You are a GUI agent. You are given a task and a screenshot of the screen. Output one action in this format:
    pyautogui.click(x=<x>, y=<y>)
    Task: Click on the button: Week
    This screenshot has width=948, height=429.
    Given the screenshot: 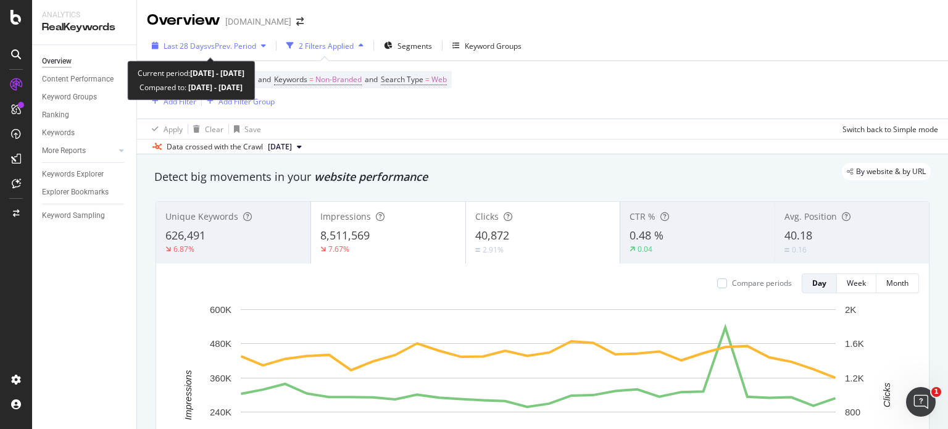 What is the action you would take?
    pyautogui.click(x=856, y=283)
    